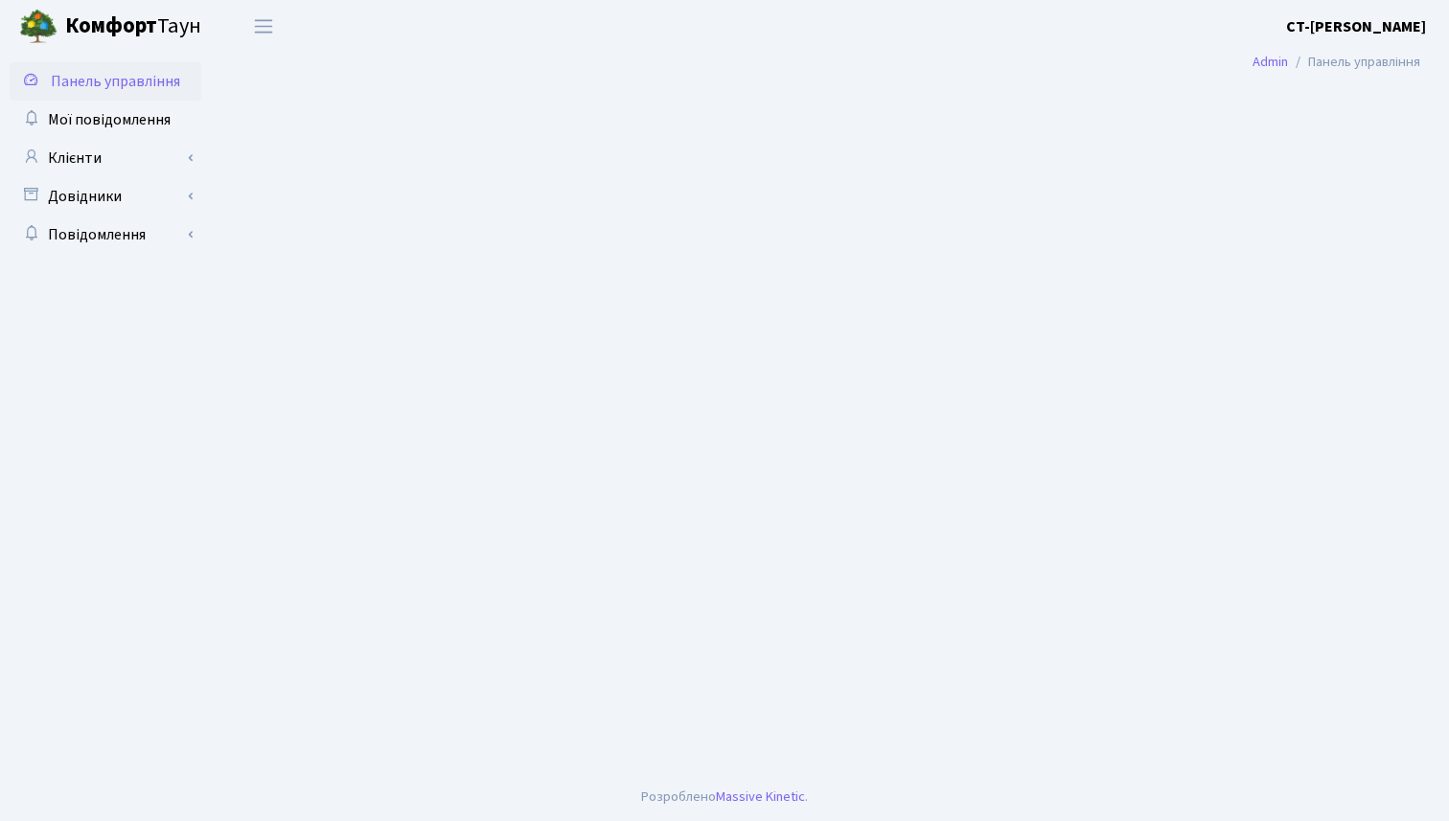 The image size is (1449, 821). I want to click on button: Переключити навігацію, so click(264, 26).